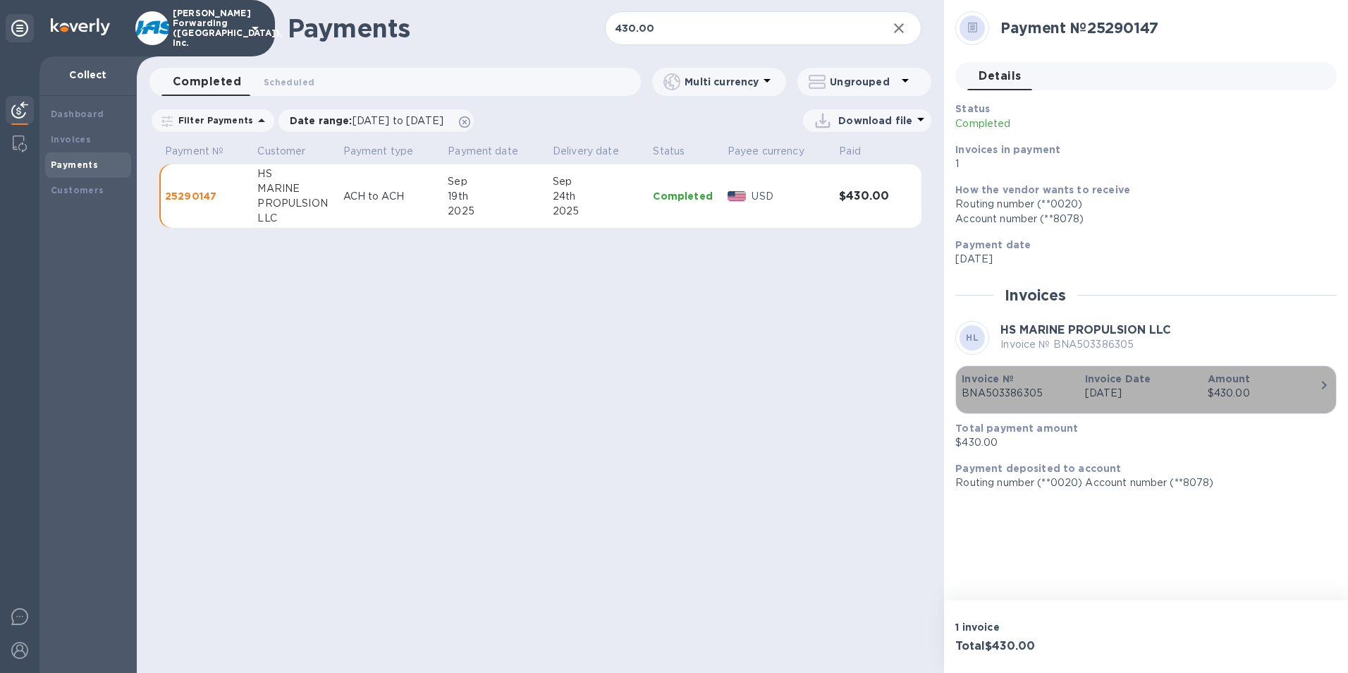 This screenshot has height=673, width=1348. Describe the element at coordinates (766, 151) in the screenshot. I see `p: Payee currency` at that location.